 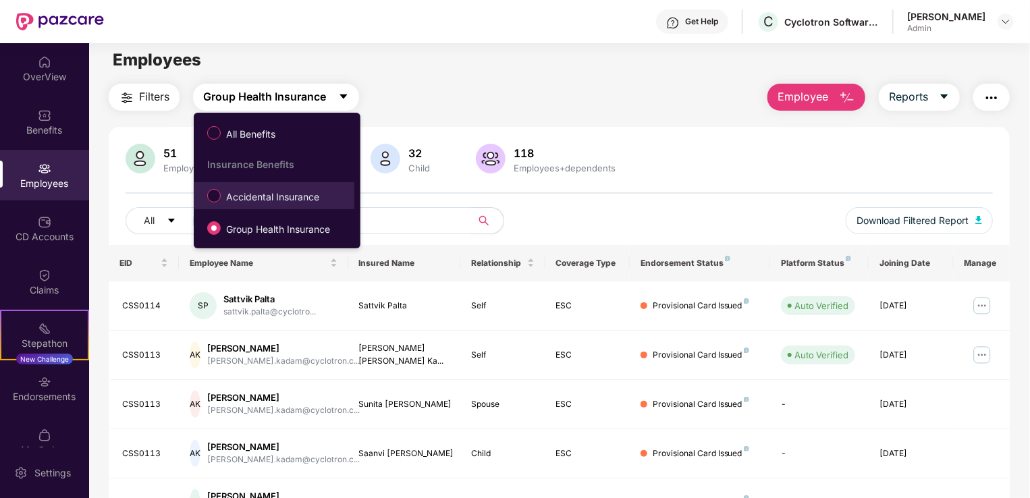 What do you see at coordinates (497, 263) in the screenshot?
I see `span: Relationship` at bounding box center [497, 263].